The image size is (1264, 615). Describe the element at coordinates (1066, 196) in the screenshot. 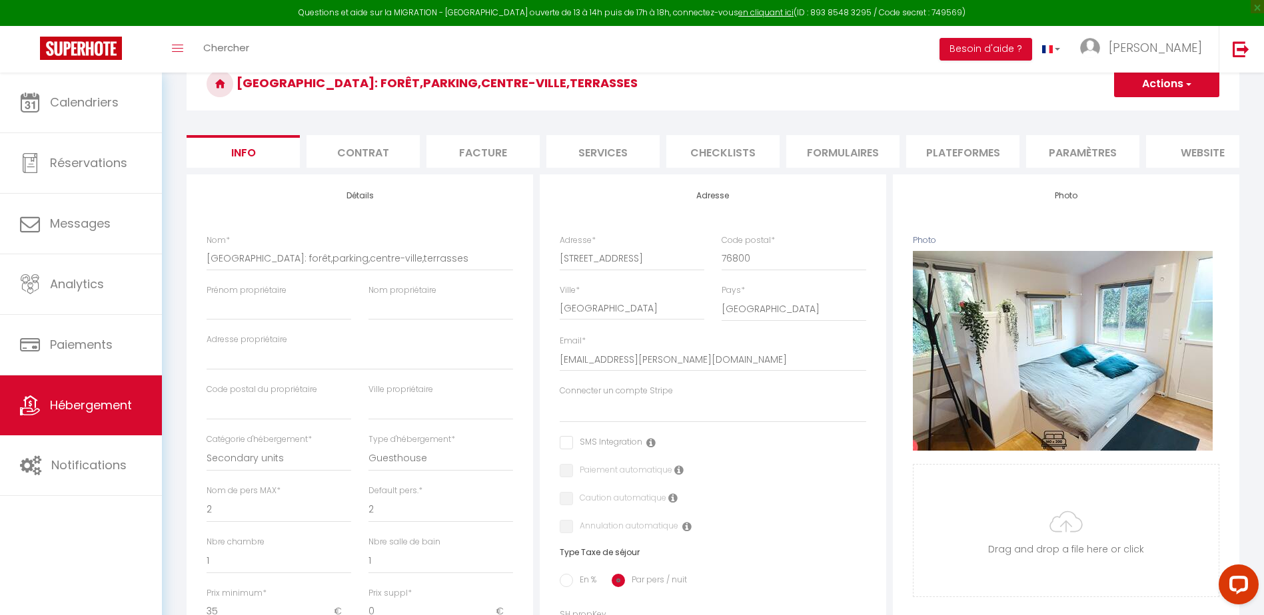

I see `h4: Photo` at that location.